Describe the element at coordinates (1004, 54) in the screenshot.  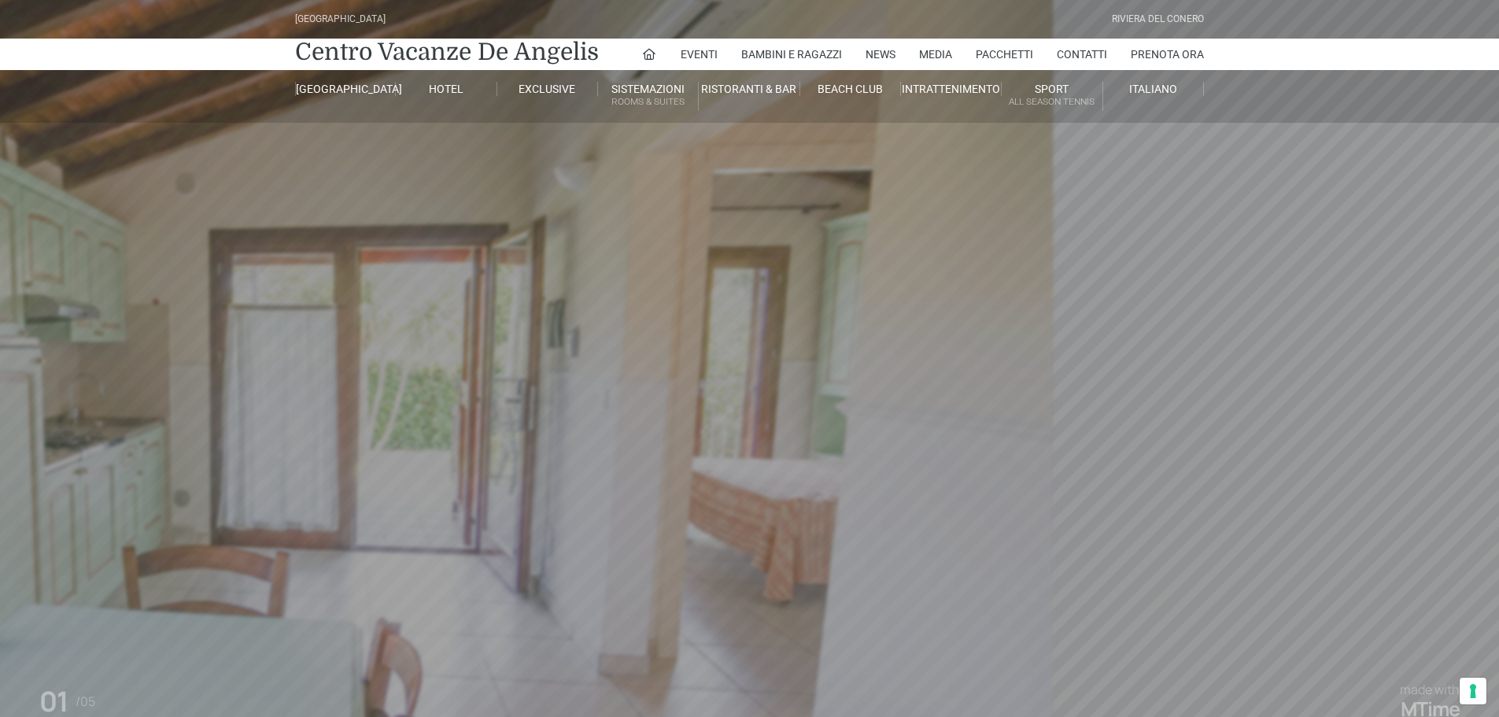
I see `a: Pacchetti` at that location.